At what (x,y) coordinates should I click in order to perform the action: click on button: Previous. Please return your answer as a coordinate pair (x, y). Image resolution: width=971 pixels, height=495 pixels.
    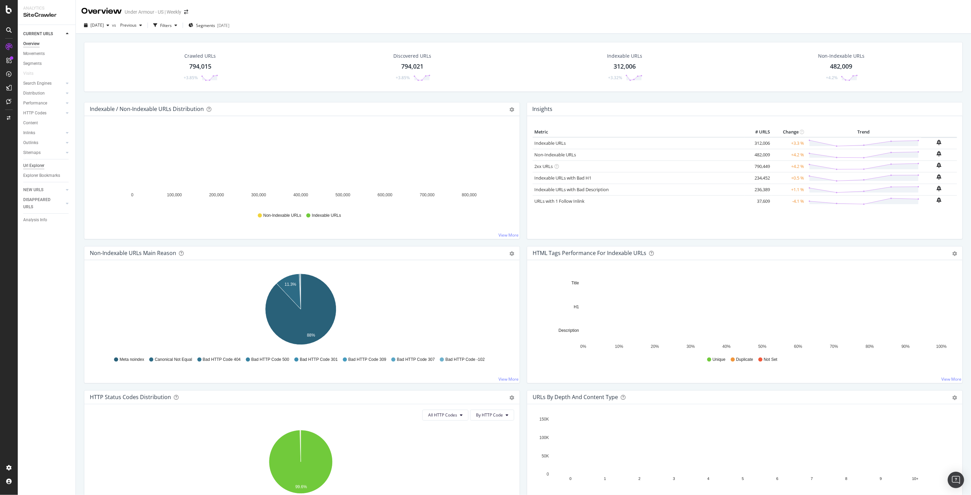
    Looking at the image, I should click on (131, 25).